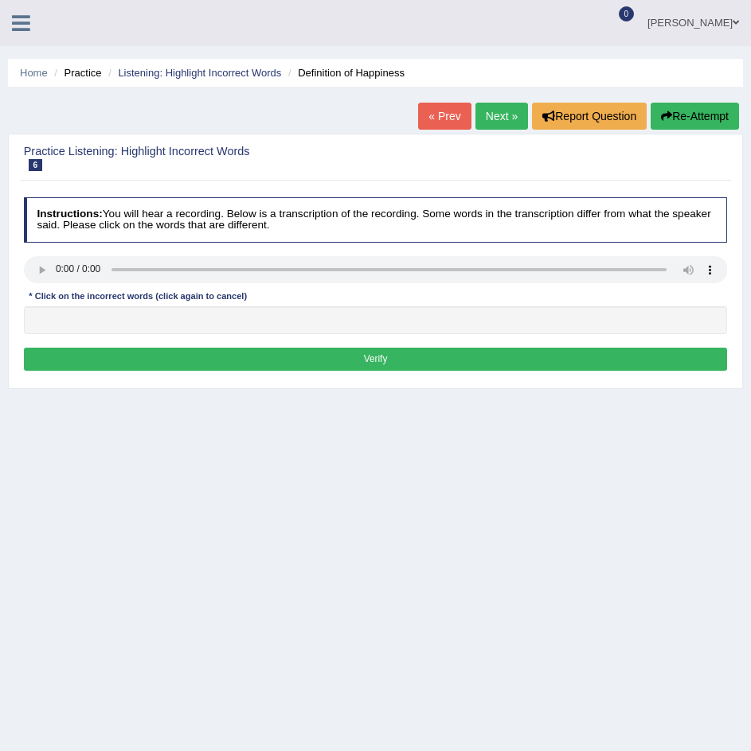 The height and width of the screenshot is (751, 751). I want to click on li: Definition of Happiness, so click(344, 72).